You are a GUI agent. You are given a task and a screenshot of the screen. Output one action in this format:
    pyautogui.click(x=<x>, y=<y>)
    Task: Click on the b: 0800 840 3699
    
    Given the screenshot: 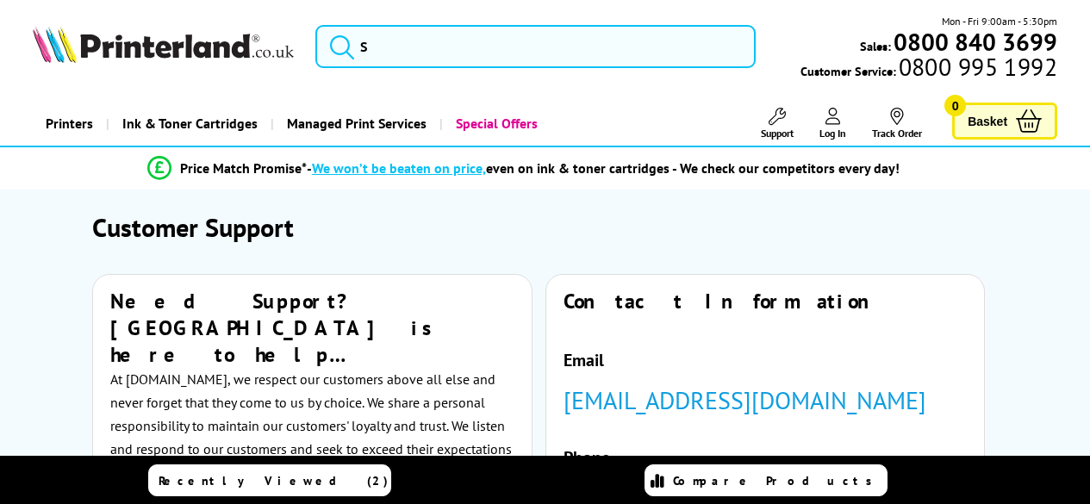 What is the action you would take?
    pyautogui.click(x=976, y=41)
    